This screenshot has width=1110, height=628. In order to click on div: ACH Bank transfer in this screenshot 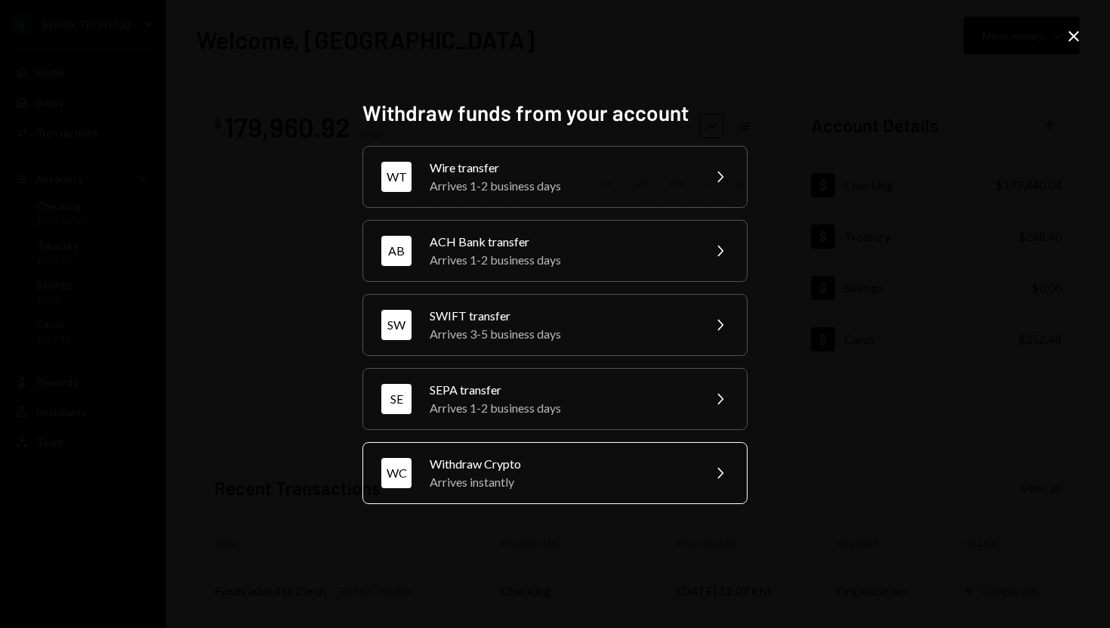, I will do `click(561, 242)`.